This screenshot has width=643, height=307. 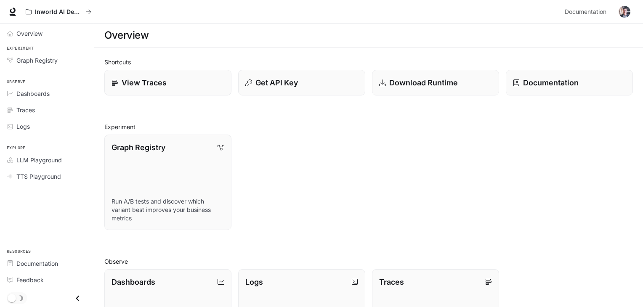 What do you see at coordinates (144, 82) in the screenshot?
I see `p: View Traces` at bounding box center [144, 82].